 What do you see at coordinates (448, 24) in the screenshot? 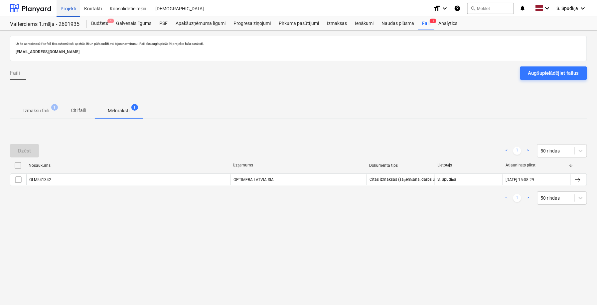
I see `div: Analytics` at bounding box center [448, 24].